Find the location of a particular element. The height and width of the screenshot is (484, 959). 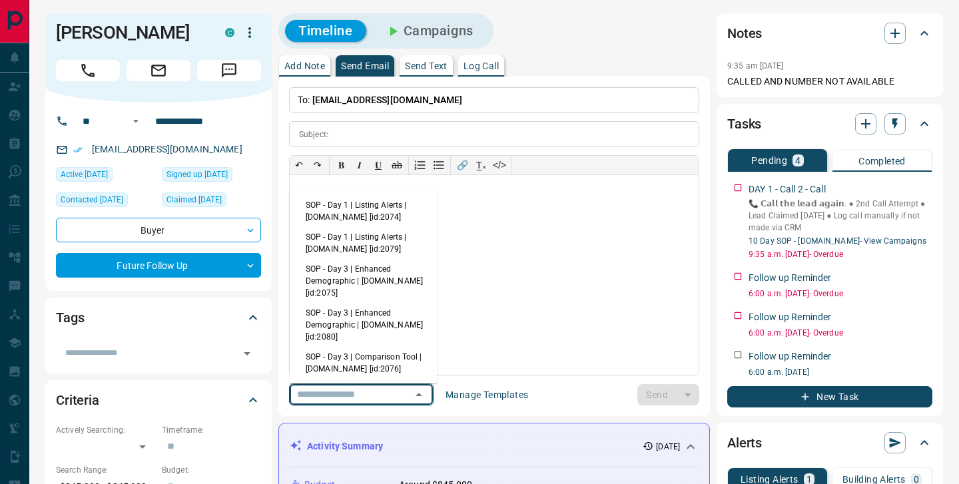

button: 𝐔 is located at coordinates (378, 165).